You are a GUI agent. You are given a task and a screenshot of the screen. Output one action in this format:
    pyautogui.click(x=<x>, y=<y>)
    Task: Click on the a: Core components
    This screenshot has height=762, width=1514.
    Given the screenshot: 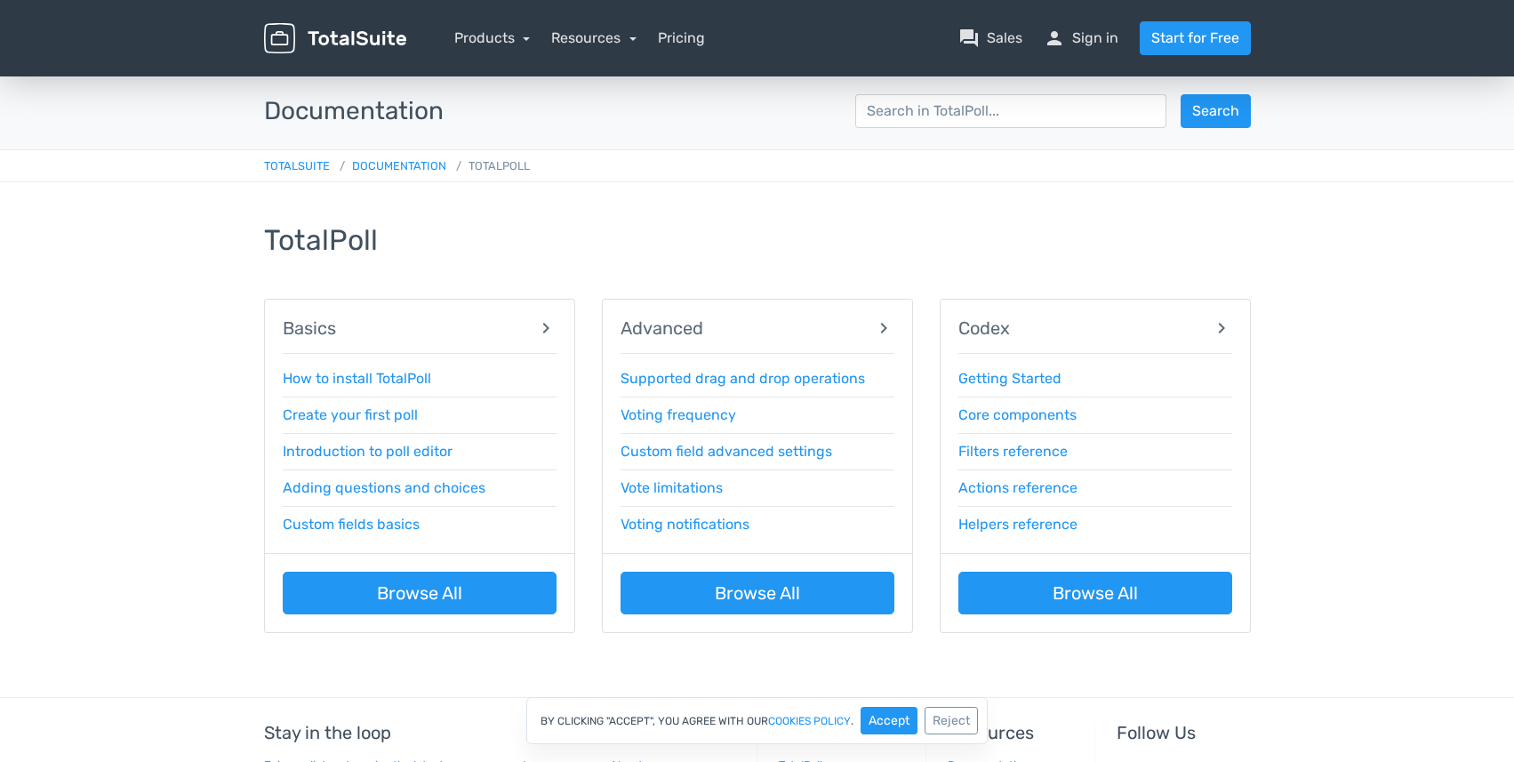 What is the action you would take?
    pyautogui.click(x=1017, y=414)
    